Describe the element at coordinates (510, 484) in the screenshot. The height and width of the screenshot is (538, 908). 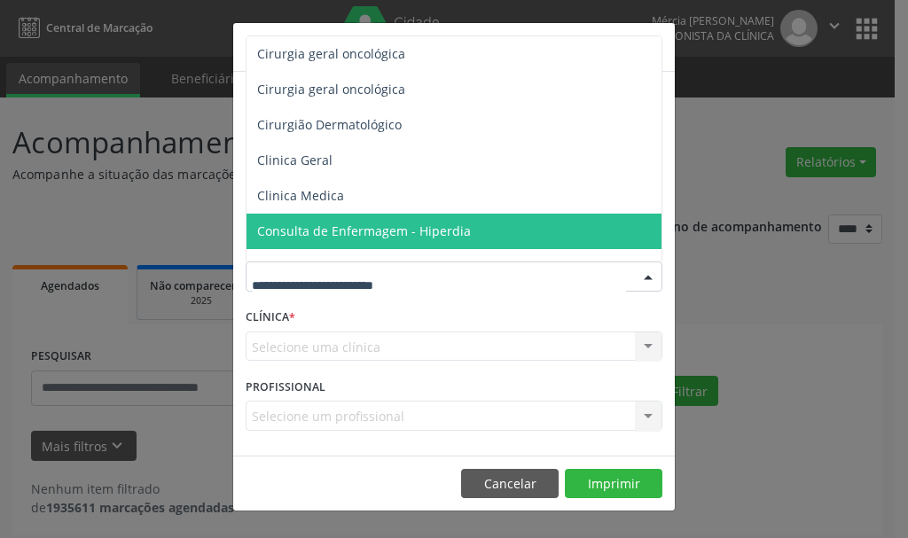
I see `button: Cancelar` at that location.